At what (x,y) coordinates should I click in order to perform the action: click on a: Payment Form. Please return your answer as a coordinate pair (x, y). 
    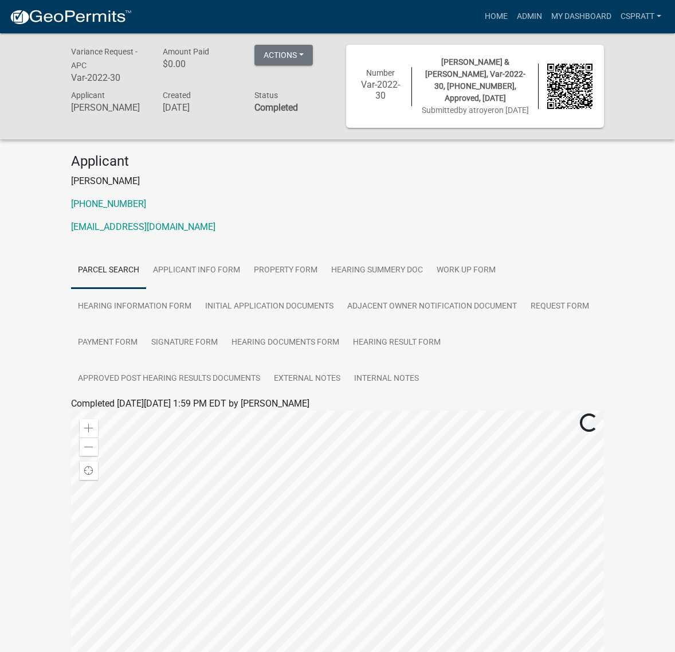
    Looking at the image, I should click on (108, 343).